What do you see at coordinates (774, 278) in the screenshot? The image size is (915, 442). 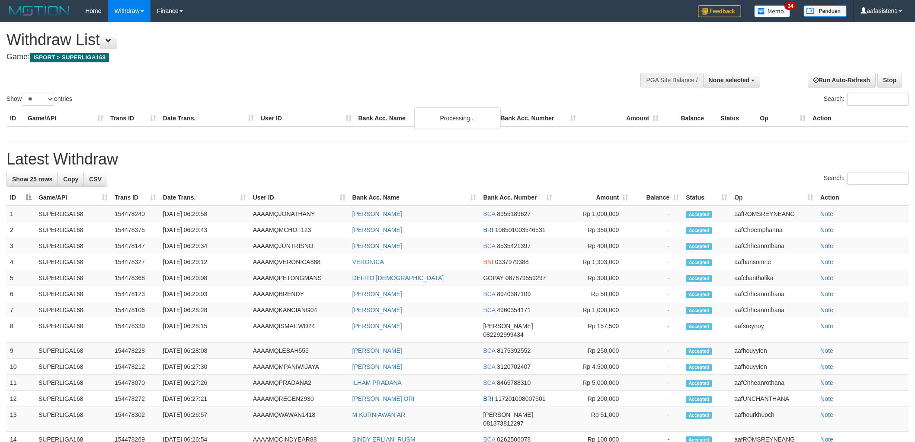 I see `td: aafchanthalika` at bounding box center [774, 278].